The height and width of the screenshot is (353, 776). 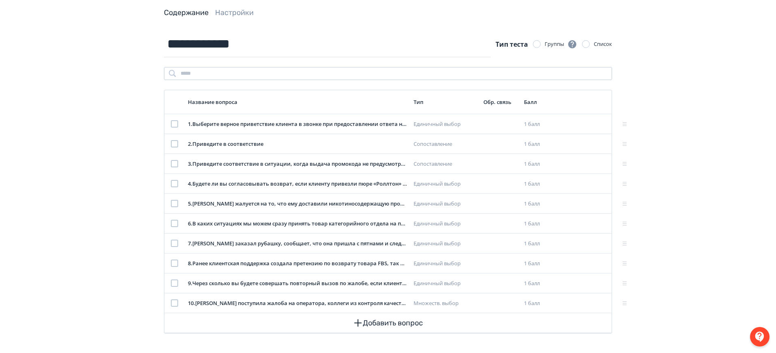 I want to click on div: Название вопроса, so click(x=297, y=102).